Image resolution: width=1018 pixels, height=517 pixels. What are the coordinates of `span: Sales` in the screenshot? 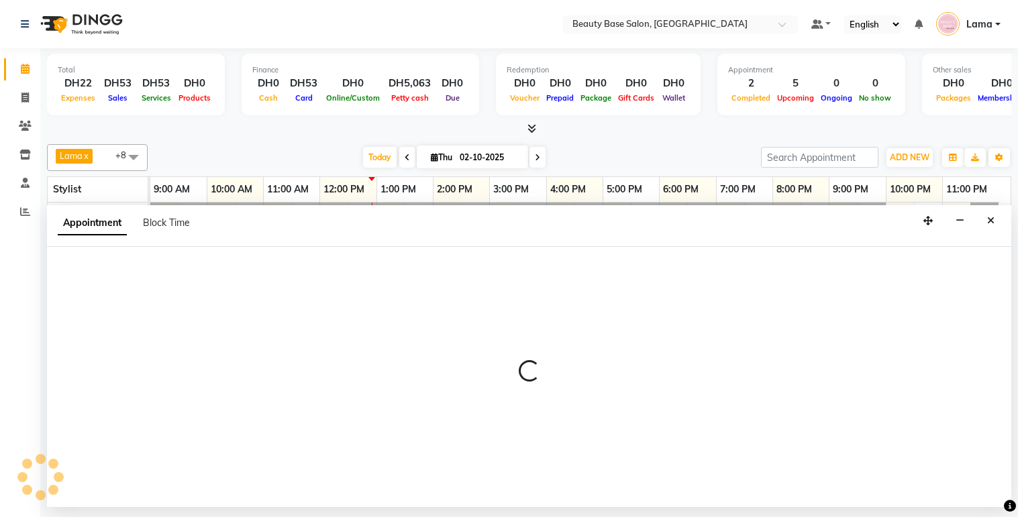 It's located at (117, 98).